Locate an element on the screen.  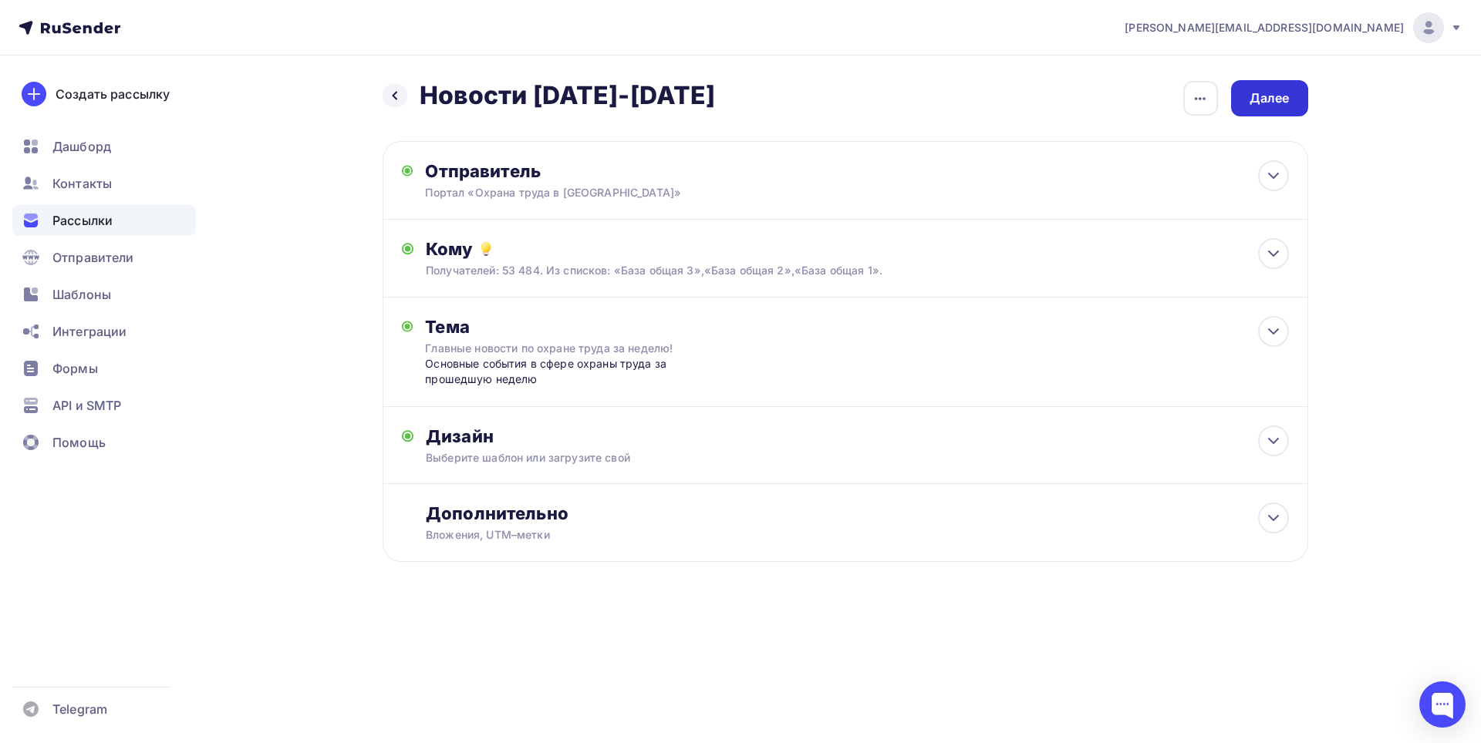
a: Отправители is located at coordinates (104, 258).